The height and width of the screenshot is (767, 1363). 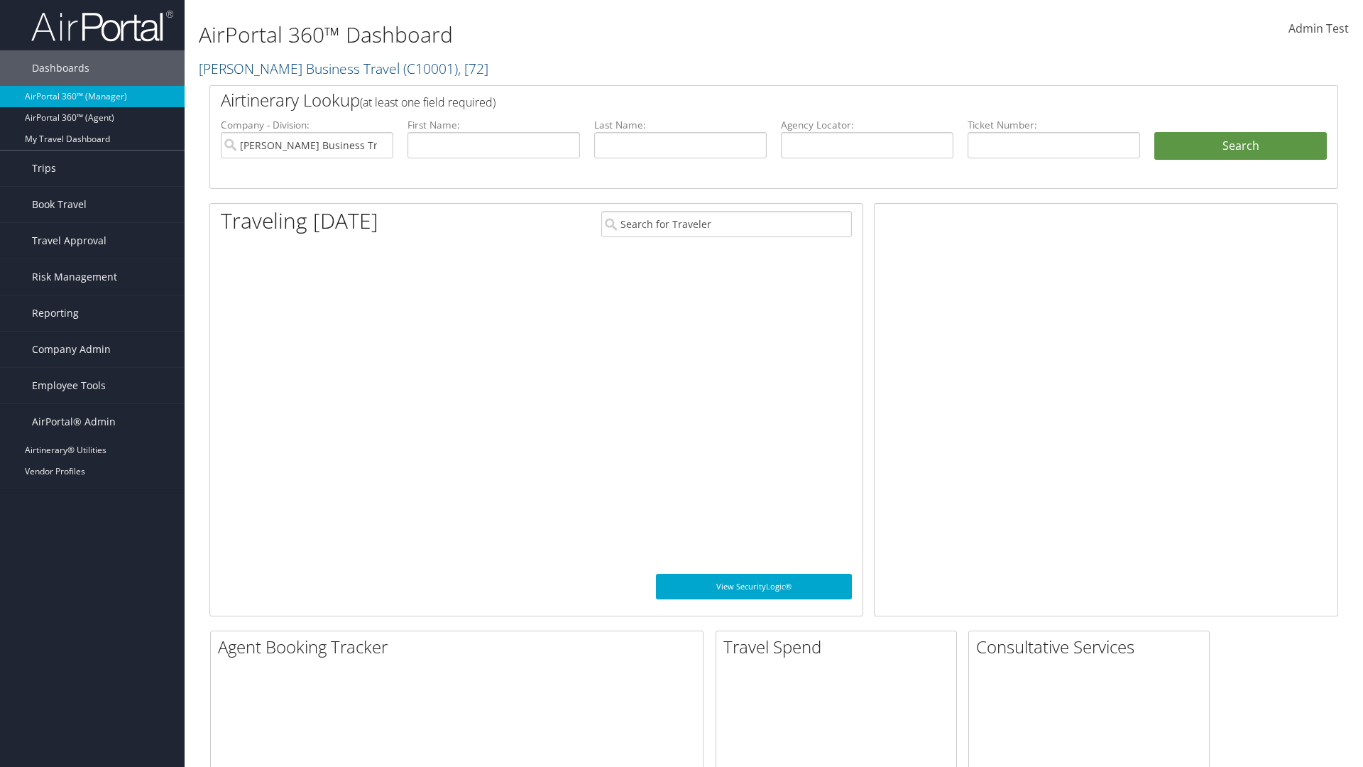 What do you see at coordinates (867, 125) in the screenshot?
I see `label: Agency Locator:` at bounding box center [867, 125].